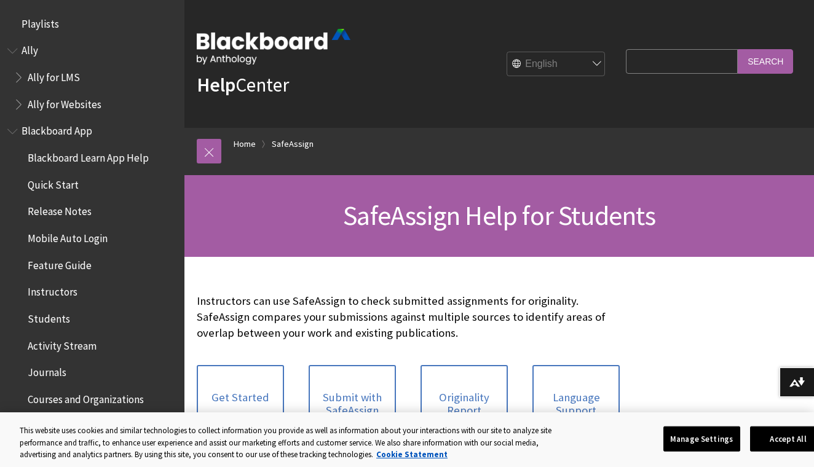 The height and width of the screenshot is (467, 814). Describe the element at coordinates (52, 290) in the screenshot. I see `span: Instructors` at that location.